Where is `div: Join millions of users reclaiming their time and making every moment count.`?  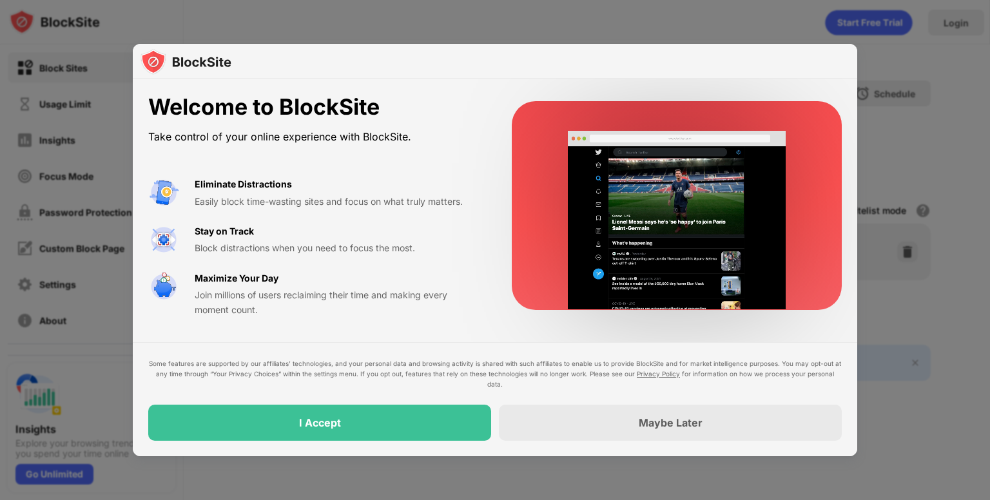 div: Join millions of users reclaiming their time and making every moment count. is located at coordinates (338, 302).